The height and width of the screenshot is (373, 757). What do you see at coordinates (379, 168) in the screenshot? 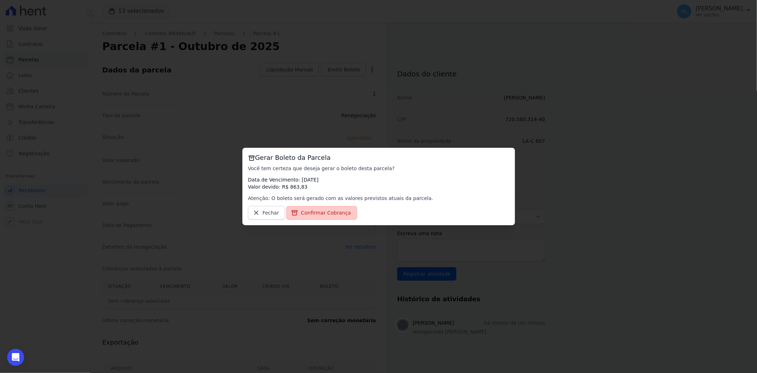
I see `p: Você tem certeza que deseja gerar o boleto desta parcela?` at bounding box center [379, 168].